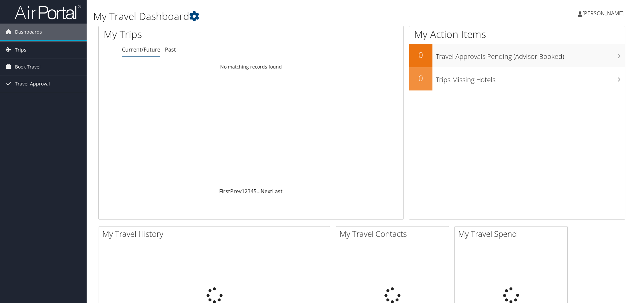 This screenshot has height=303, width=637. What do you see at coordinates (28, 67) in the screenshot?
I see `span: Book Travel` at bounding box center [28, 67].